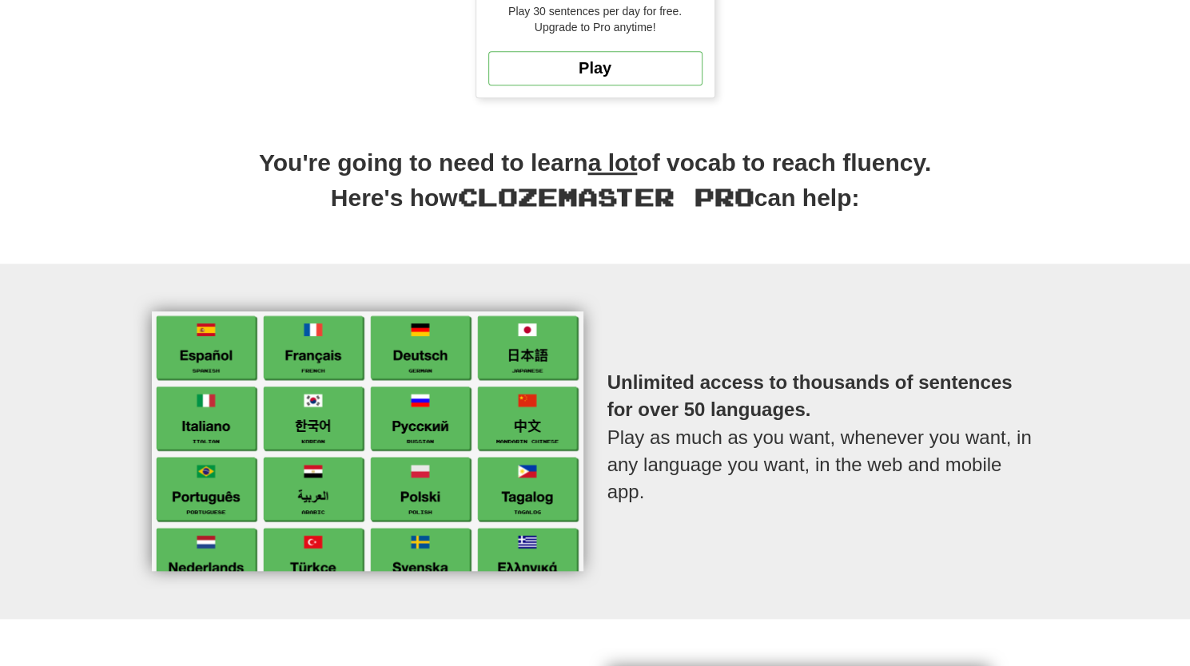  What do you see at coordinates (613, 162) in the screenshot?
I see `u: a lot` at bounding box center [613, 162].